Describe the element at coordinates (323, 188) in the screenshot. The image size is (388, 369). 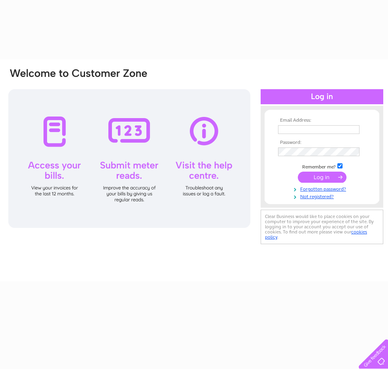
I see `a: Forgotten password?` at that location.